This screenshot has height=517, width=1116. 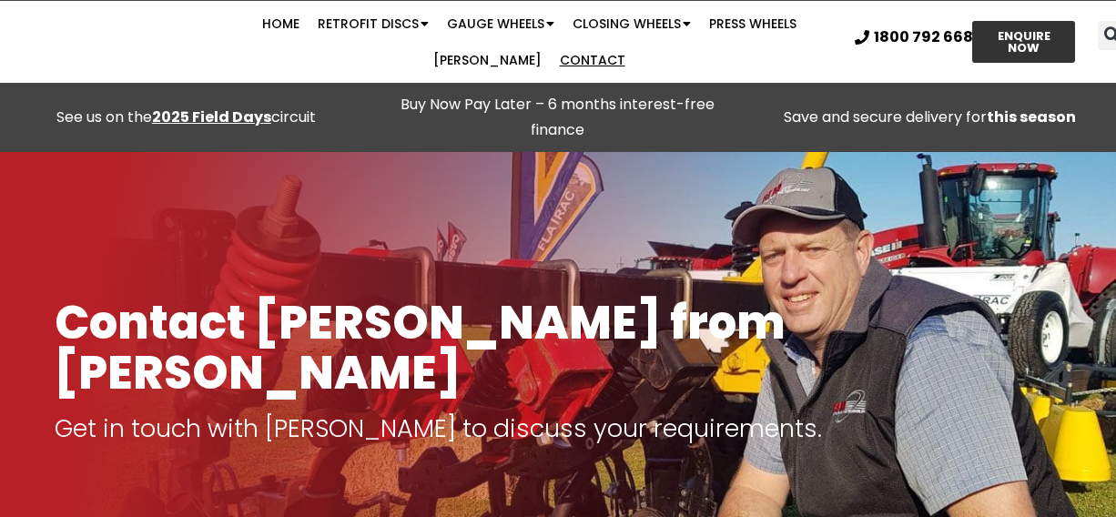 I want to click on a: Gauge Wheels, so click(x=501, y=24).